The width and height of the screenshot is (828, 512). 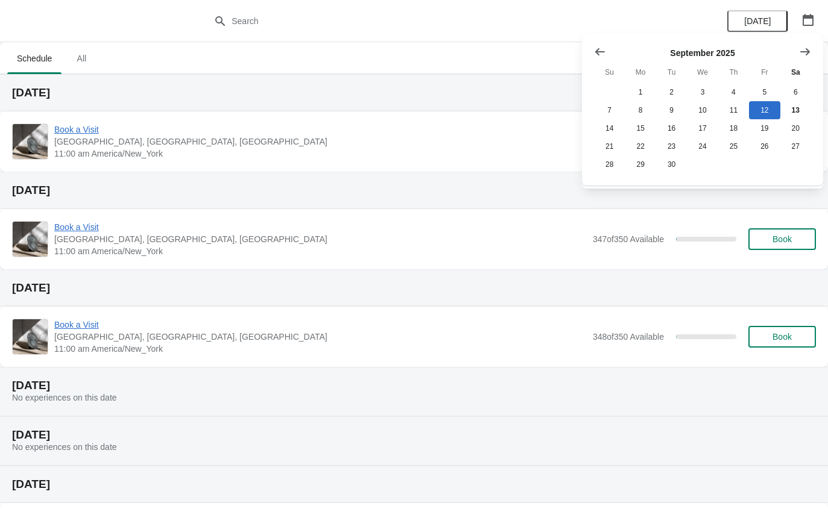 What do you see at coordinates (733, 92) in the screenshot?
I see `button: Thursday September 4 2025` at bounding box center [733, 92].